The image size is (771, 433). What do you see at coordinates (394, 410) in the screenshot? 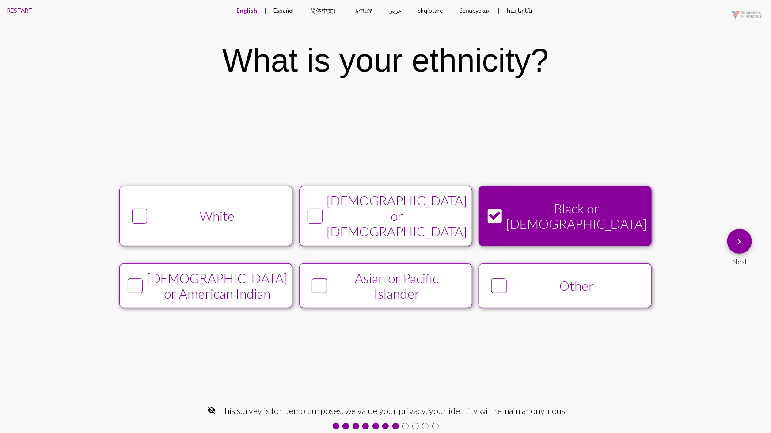
I see `span: This survey is for demo purposes, we value your privacy, your identity will remain anonymous.` at bounding box center [394, 410].